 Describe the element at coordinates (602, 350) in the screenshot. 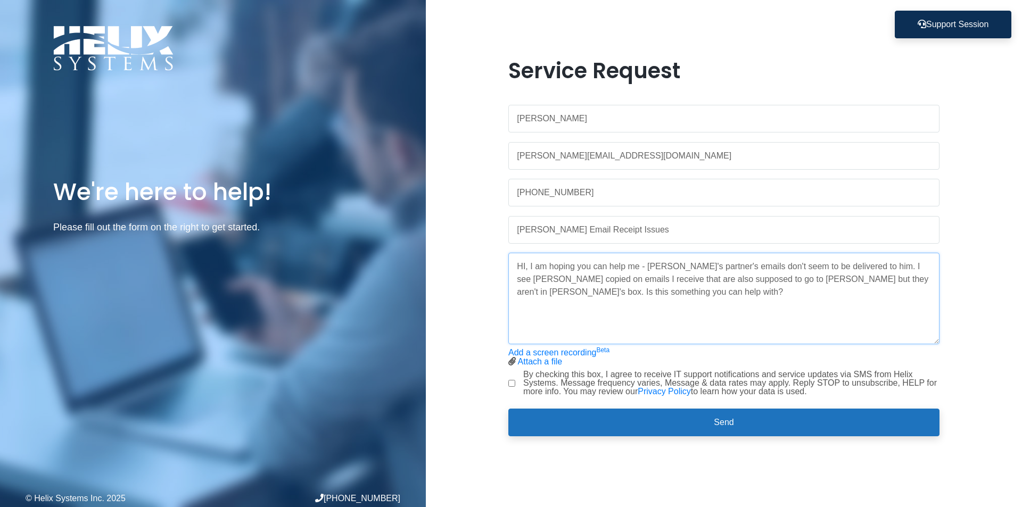

I see `sup: Beta` at that location.